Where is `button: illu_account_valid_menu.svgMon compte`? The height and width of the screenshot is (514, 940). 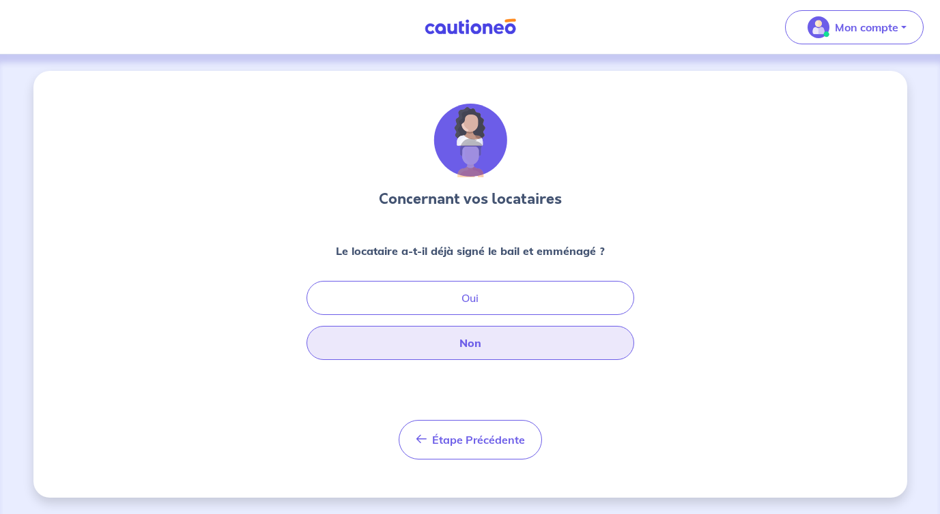 button: illu_account_valid_menu.svgMon compte is located at coordinates (854, 27).